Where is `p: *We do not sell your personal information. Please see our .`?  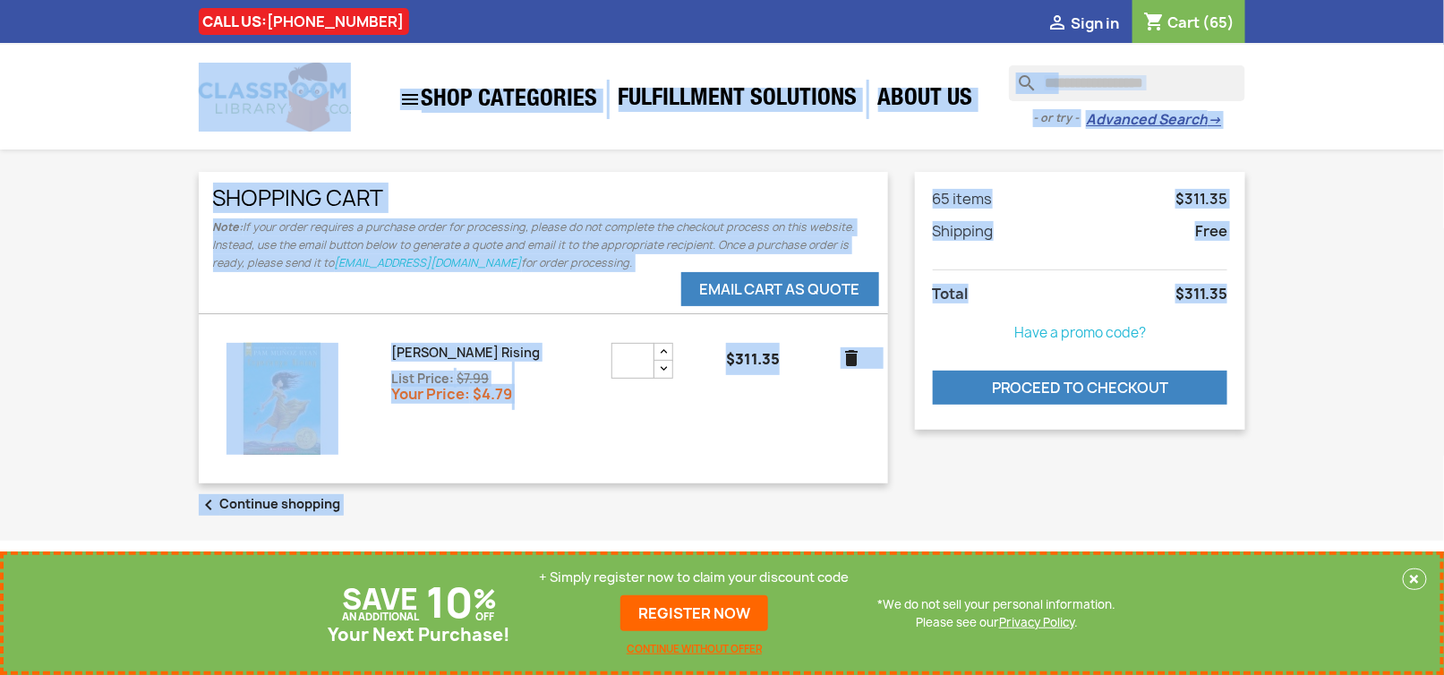
p: *We do not sell your personal information. Please see our . is located at coordinates (997, 613).